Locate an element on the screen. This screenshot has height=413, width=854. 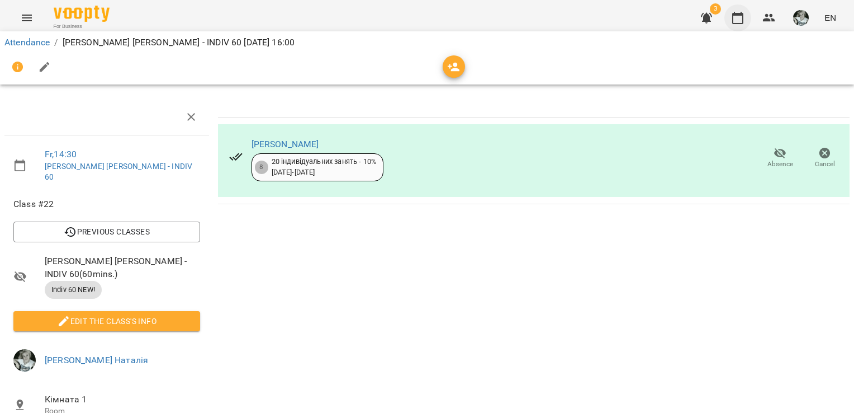
button: Menu is located at coordinates (27, 18).